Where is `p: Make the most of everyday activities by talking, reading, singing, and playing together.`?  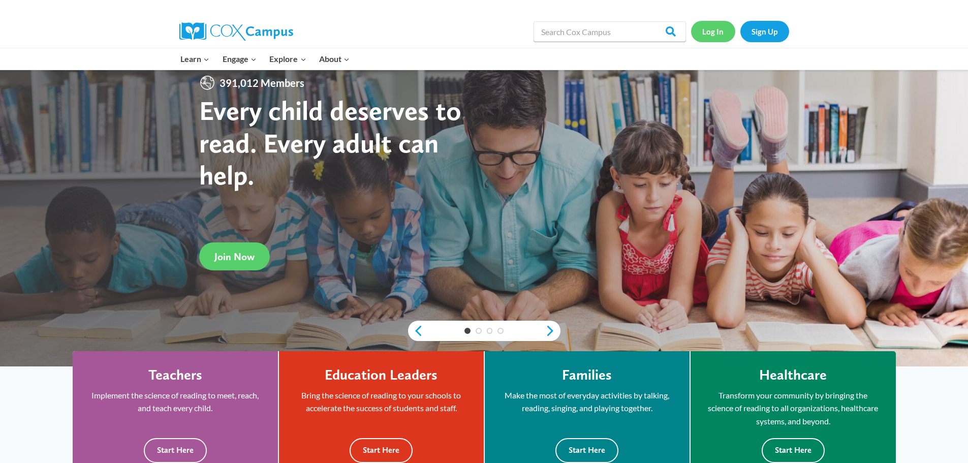
p: Make the most of everyday activities by talking, reading, singing, and playing together. is located at coordinates (587, 402).